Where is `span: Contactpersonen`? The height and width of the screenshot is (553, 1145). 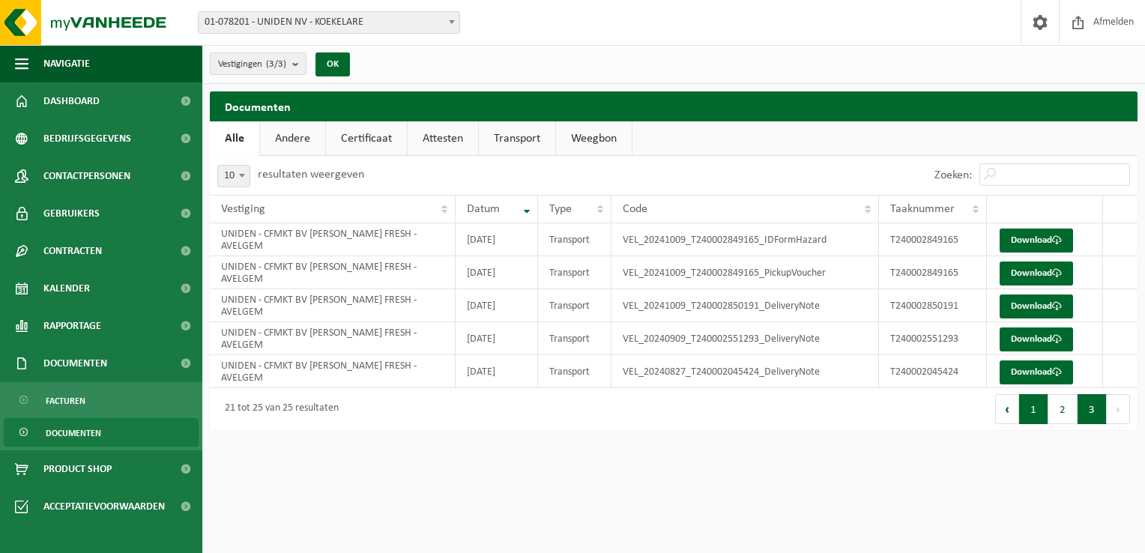
span: Contactpersonen is located at coordinates (87, 176).